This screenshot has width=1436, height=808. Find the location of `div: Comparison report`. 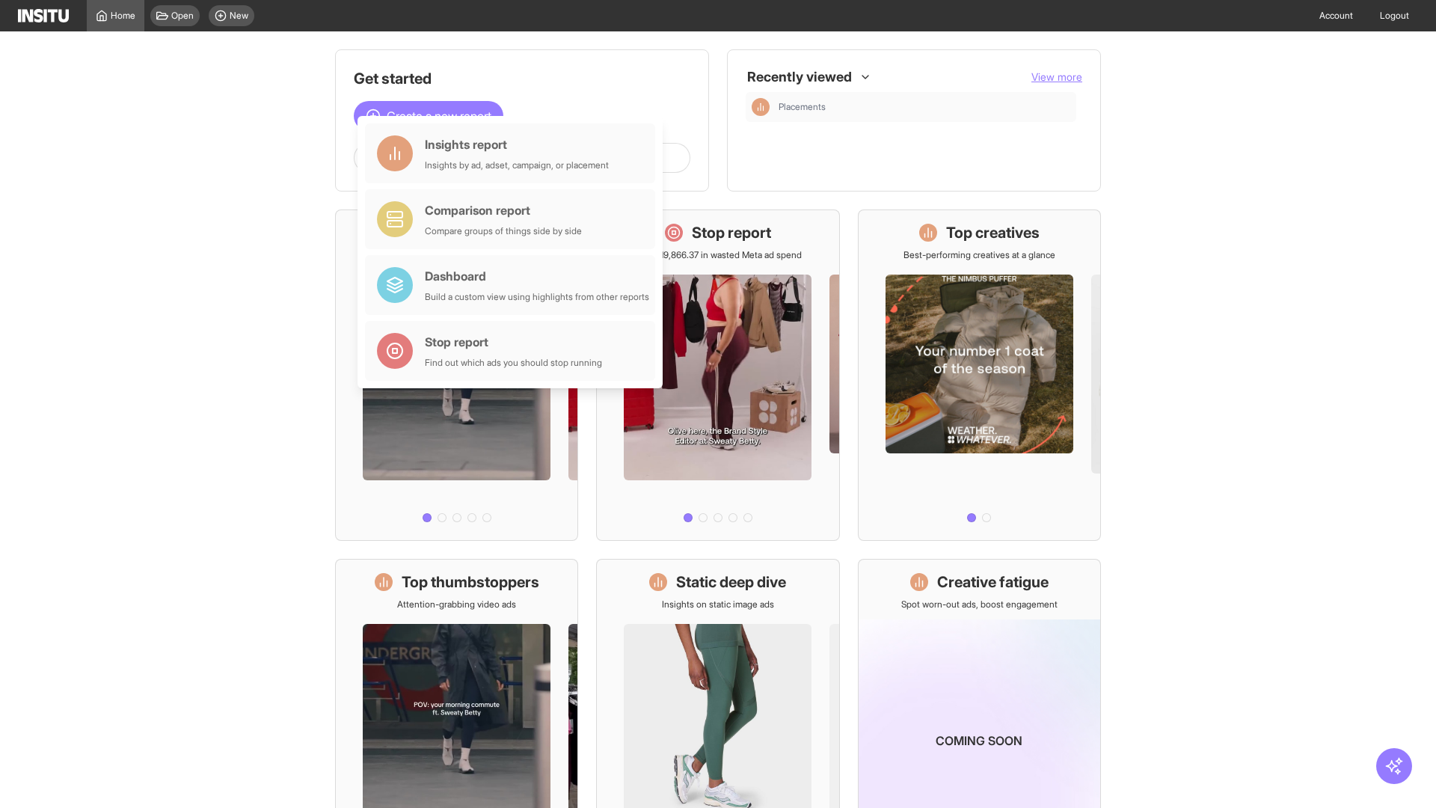

div: Comparison report is located at coordinates (503, 210).